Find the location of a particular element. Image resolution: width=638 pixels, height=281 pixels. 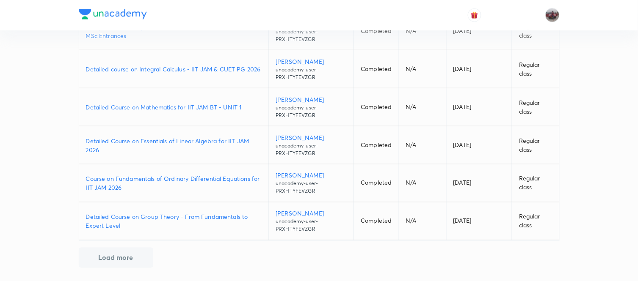

button: avatar is located at coordinates (474, 15).